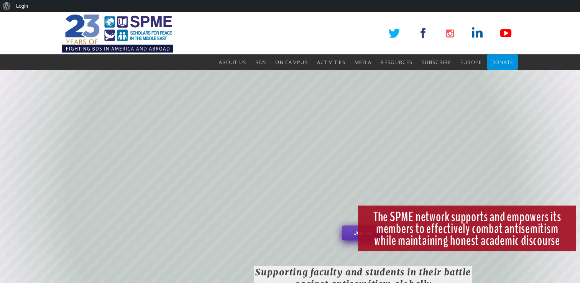 The image size is (580, 283). I want to click on span: About Us, so click(232, 62).